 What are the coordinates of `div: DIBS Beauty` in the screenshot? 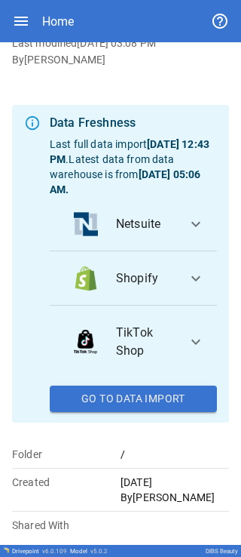 It's located at (222, 551).